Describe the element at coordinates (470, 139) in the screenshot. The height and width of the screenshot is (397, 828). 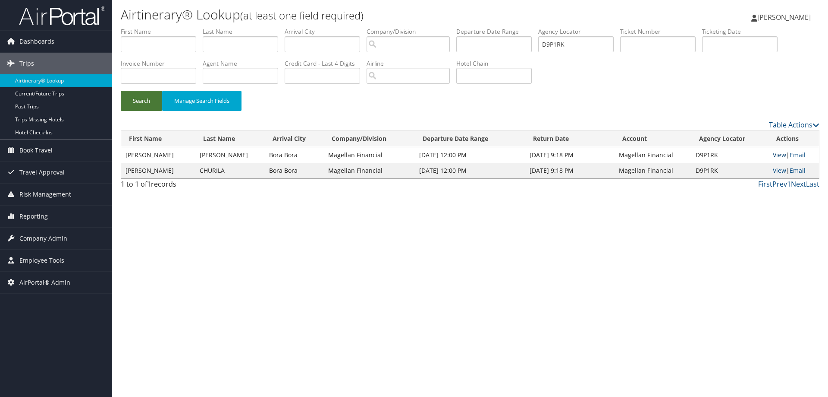
I see `th: Departure Date Range: activate to sort column ascending` at that location.